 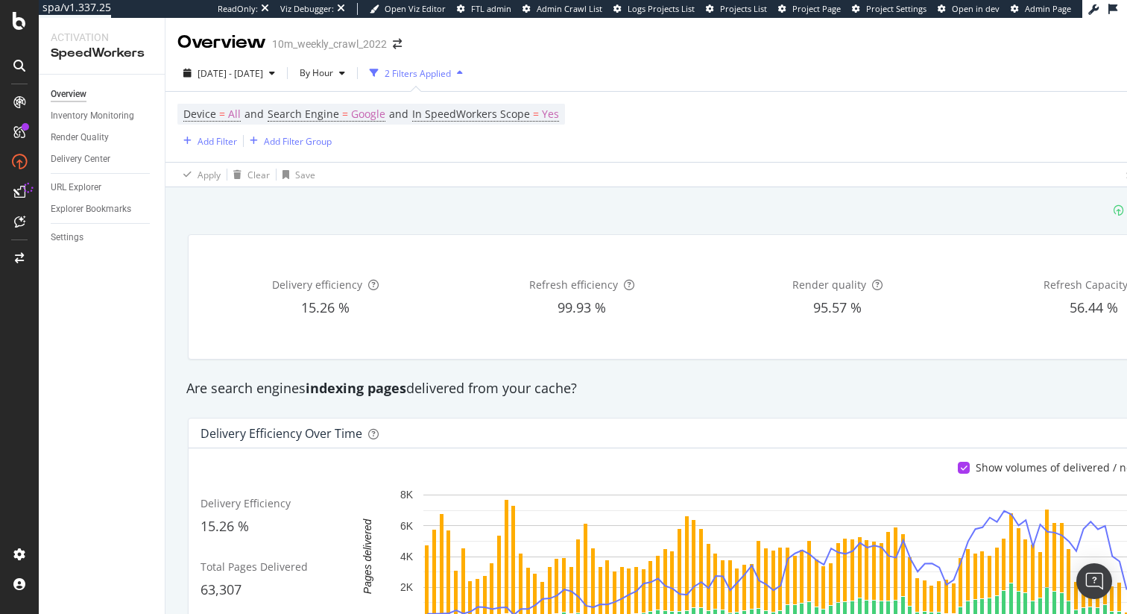 What do you see at coordinates (743, 8) in the screenshot?
I see `span: Projects List` at bounding box center [743, 8].